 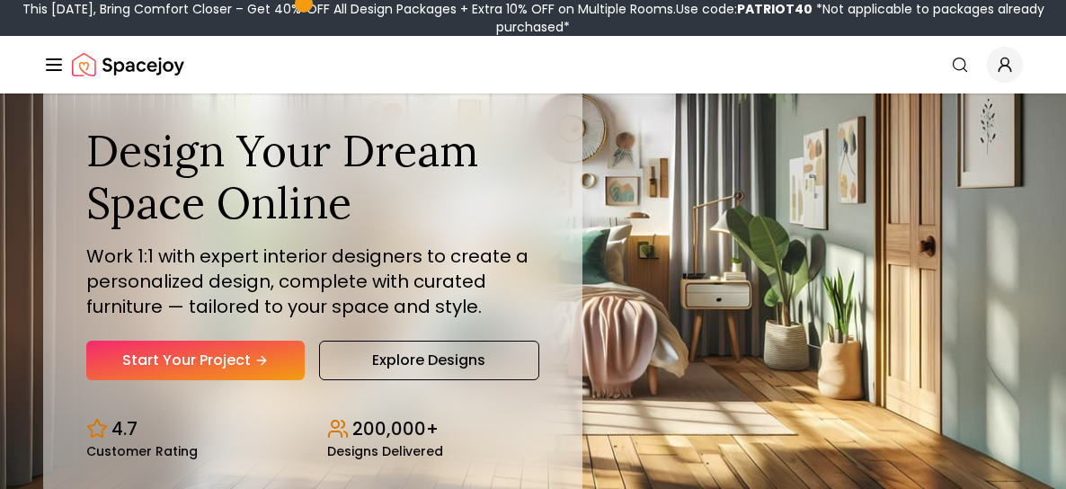 What do you see at coordinates (313, 176) in the screenshot?
I see `h1: Design Your Dream Space Online` at bounding box center [313, 176].